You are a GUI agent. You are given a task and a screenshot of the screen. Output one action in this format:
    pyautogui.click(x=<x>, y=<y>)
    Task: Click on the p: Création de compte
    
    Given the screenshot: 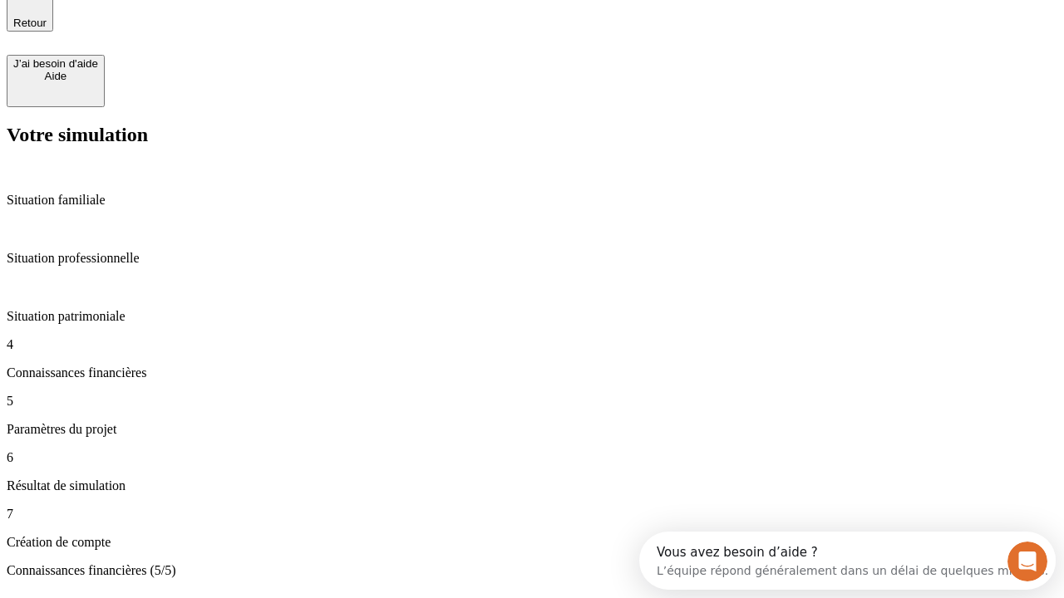 What is the action you would take?
    pyautogui.click(x=532, y=543)
    